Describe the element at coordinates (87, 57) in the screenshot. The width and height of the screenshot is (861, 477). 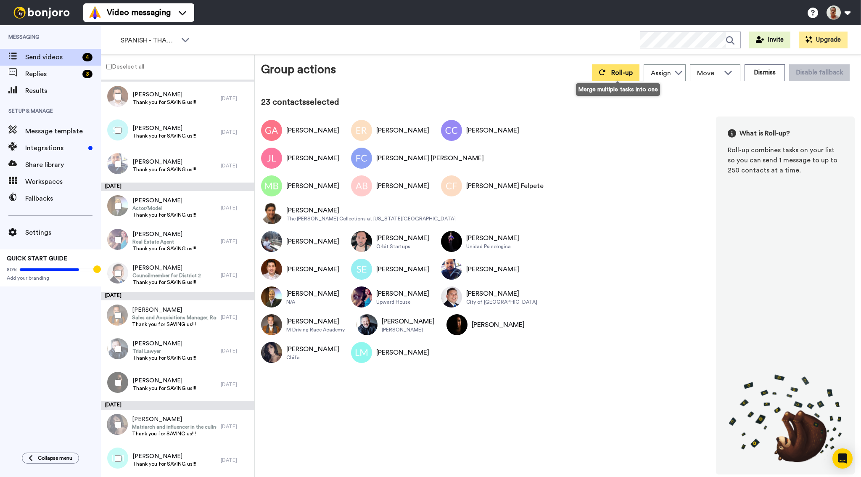
I see `div: 4` at that location.